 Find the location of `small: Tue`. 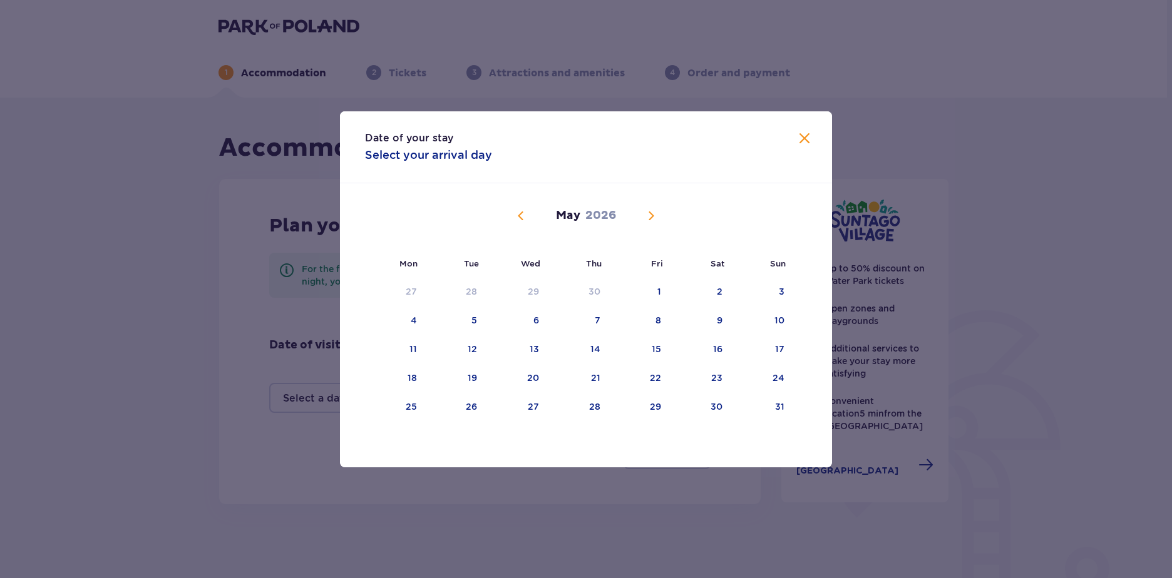

small: Tue is located at coordinates (471, 263).